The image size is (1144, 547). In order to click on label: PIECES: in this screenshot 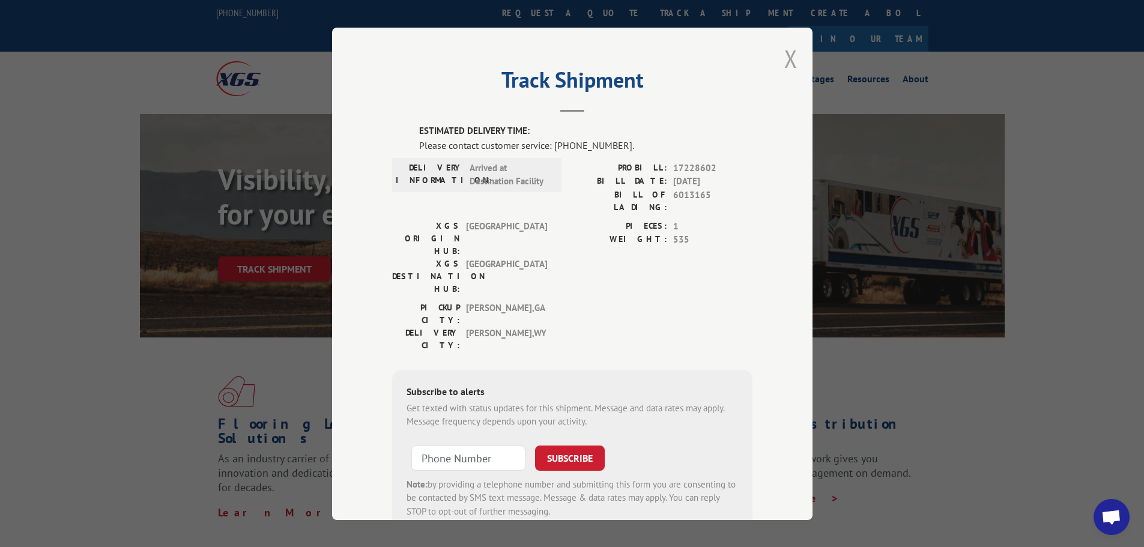, I will do `click(620, 226)`.